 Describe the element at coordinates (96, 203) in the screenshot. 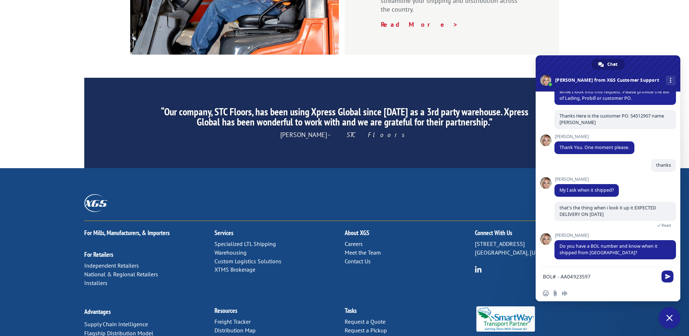

I see `img: XGS_Logos_ALL_2024_All_White` at that location.